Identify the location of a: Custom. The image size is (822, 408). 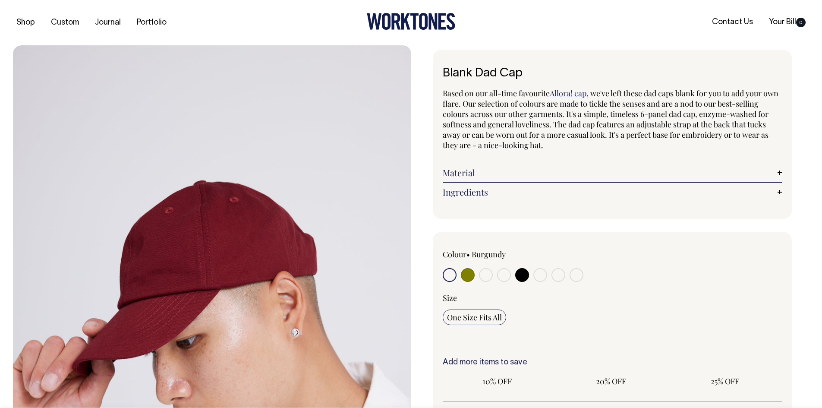
(65, 22).